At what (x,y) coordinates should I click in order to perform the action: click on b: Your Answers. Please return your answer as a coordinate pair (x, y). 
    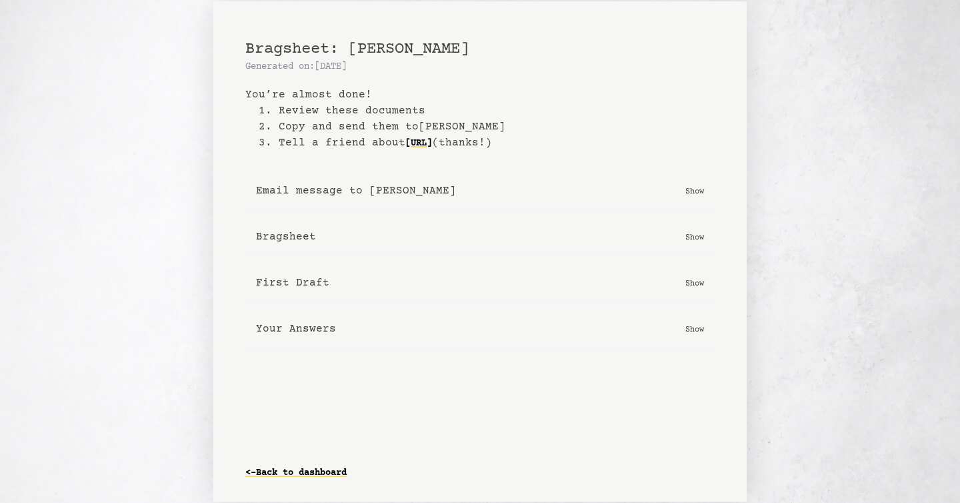
    Looking at the image, I should click on (296, 329).